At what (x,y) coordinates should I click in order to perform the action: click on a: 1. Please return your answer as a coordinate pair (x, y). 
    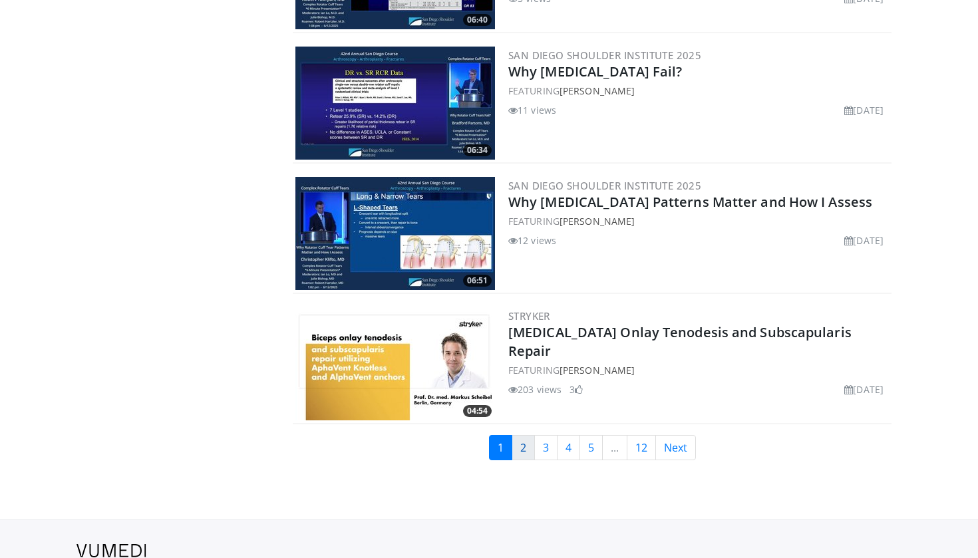
    Looking at the image, I should click on (500, 448).